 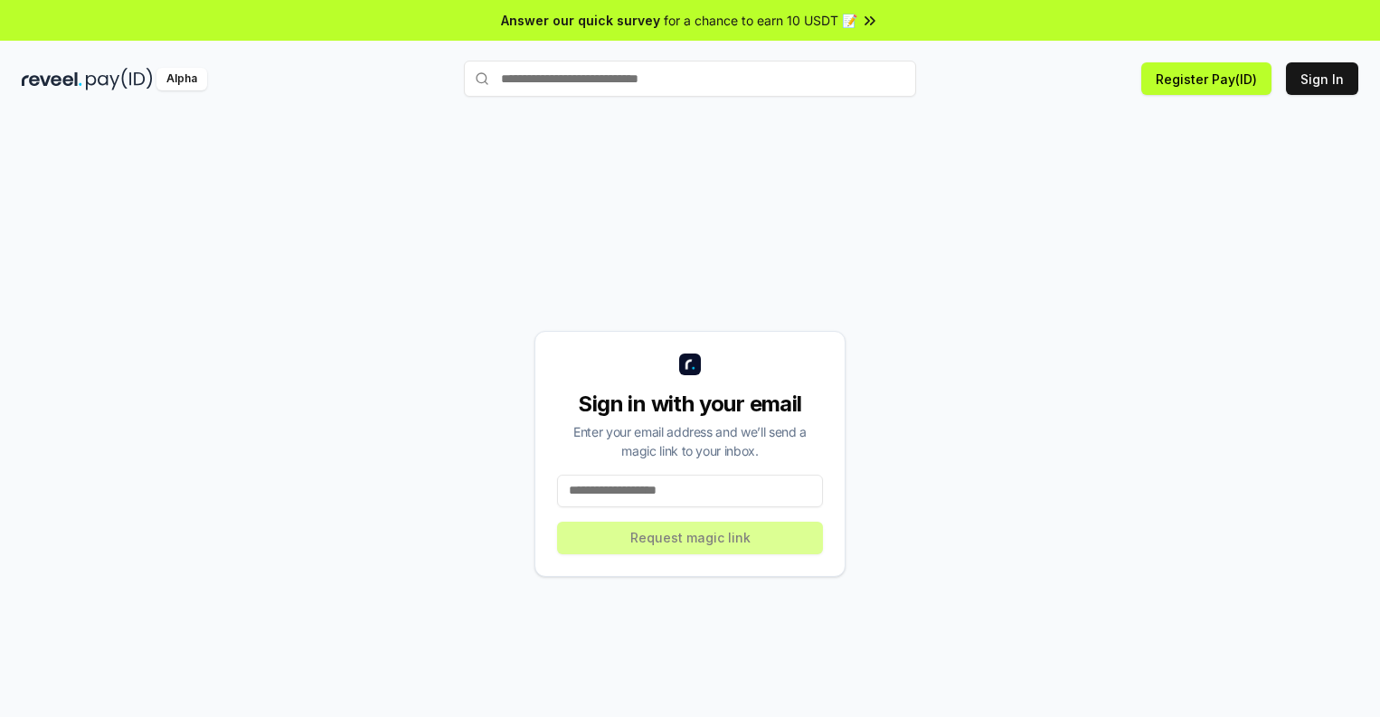 What do you see at coordinates (119, 79) in the screenshot?
I see `img: pay_id` at bounding box center [119, 79].